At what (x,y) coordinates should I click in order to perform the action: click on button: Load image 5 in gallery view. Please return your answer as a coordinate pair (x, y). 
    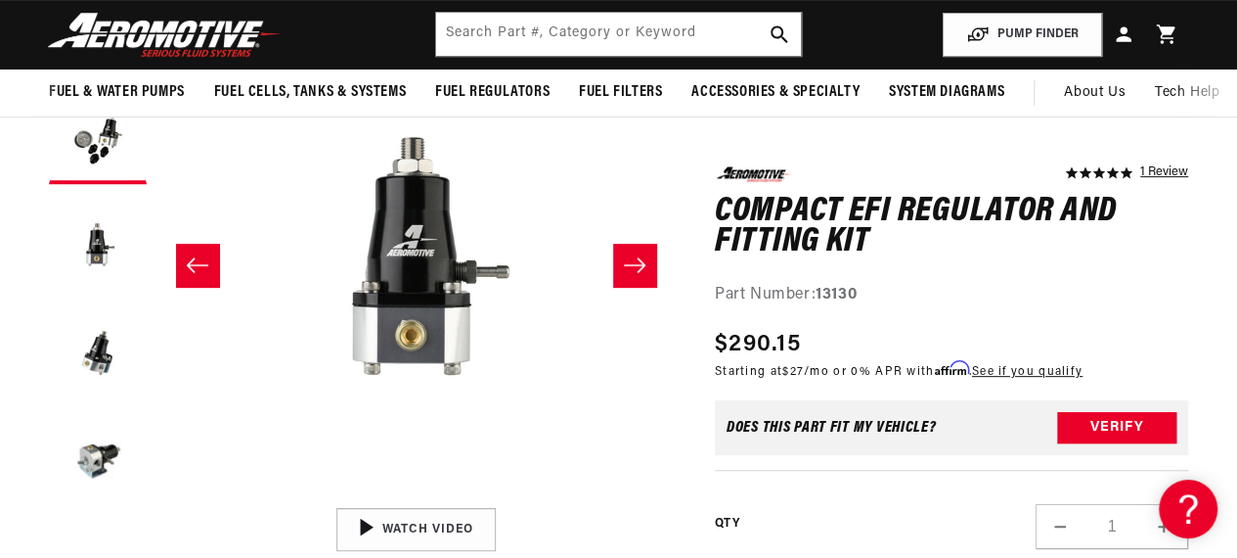
    Looking at the image, I should click on (98, 458).